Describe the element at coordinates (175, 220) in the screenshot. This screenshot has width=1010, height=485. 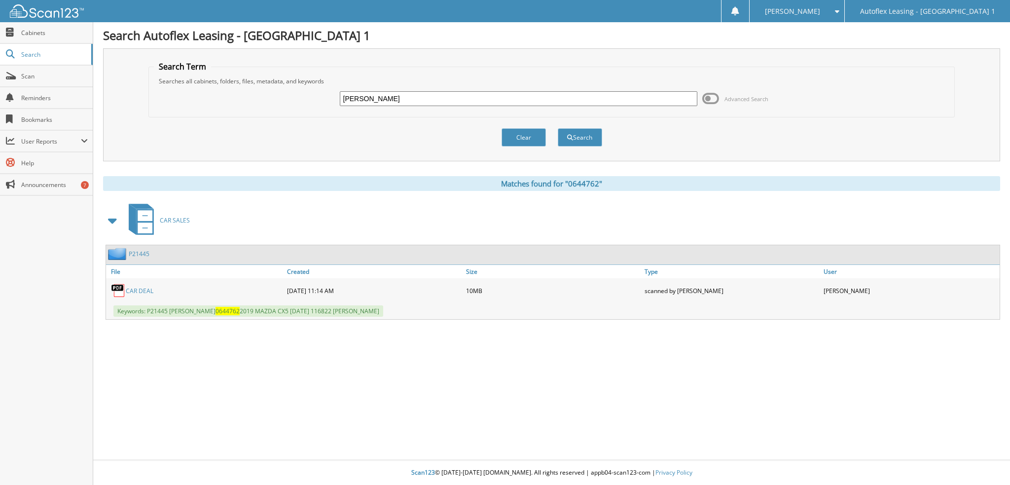
I see `span: CAR SALES` at that location.